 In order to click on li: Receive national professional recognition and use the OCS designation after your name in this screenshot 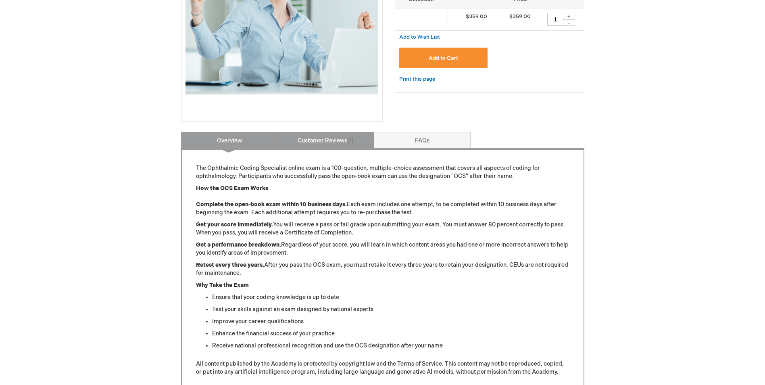, I will do `click(391, 346)`.